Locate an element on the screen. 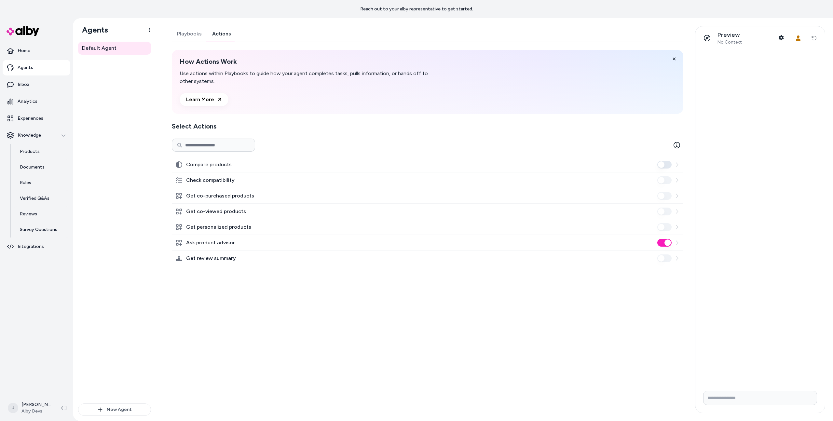  span: No Context is located at coordinates (729, 42).